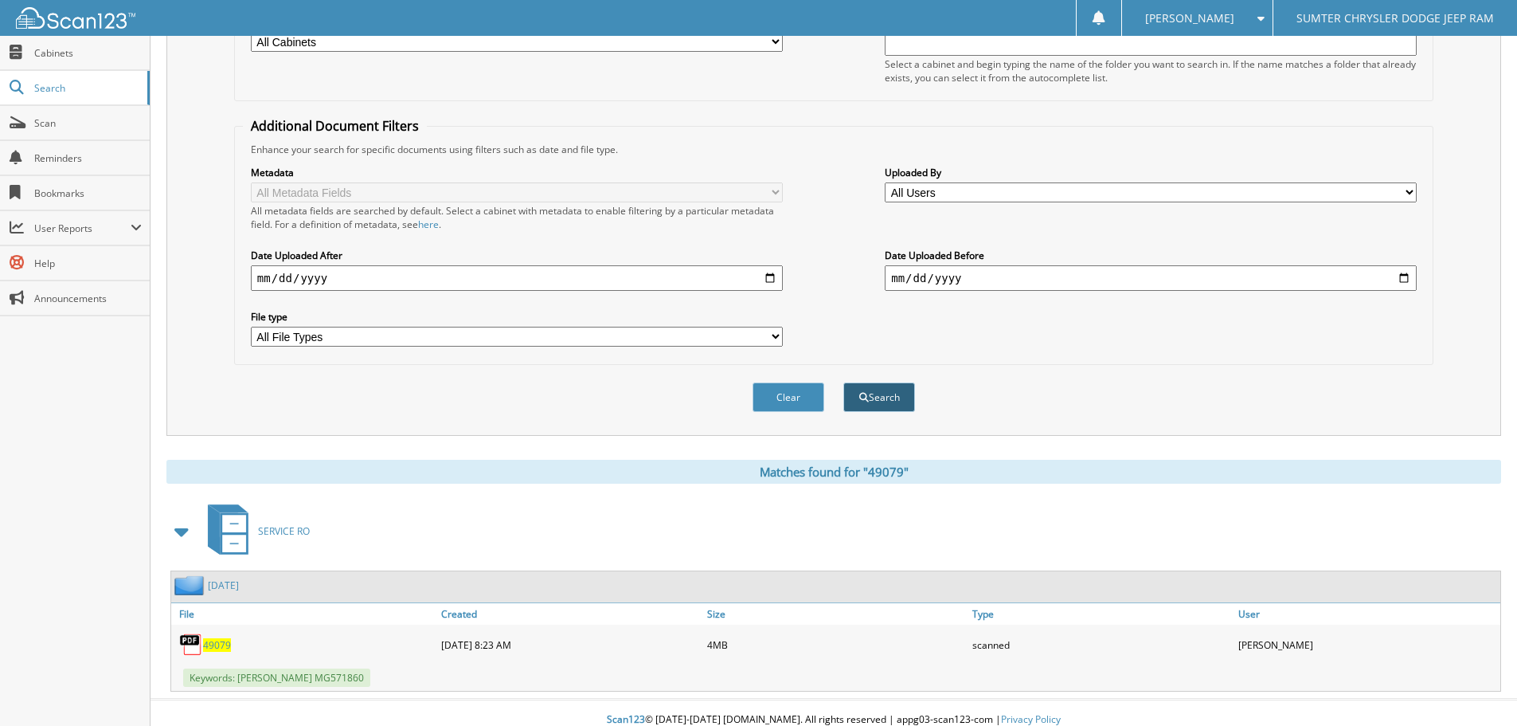 The height and width of the screenshot is (726, 1517). What do you see at coordinates (626, 718) in the screenshot?
I see `span: Scan123` at bounding box center [626, 718].